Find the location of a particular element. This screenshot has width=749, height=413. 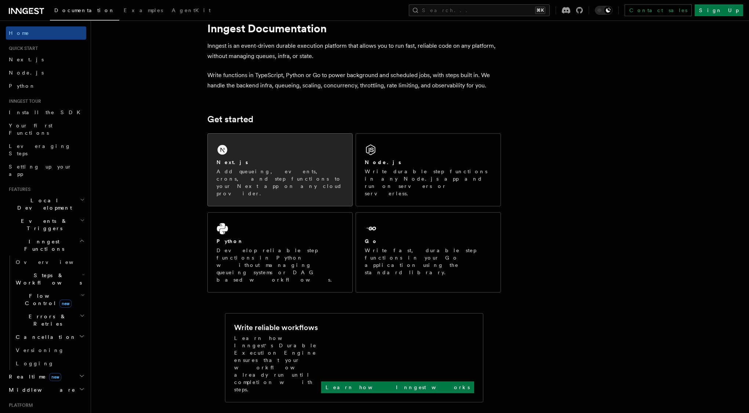

h2: Write reliable workflows is located at coordinates (276, 327).